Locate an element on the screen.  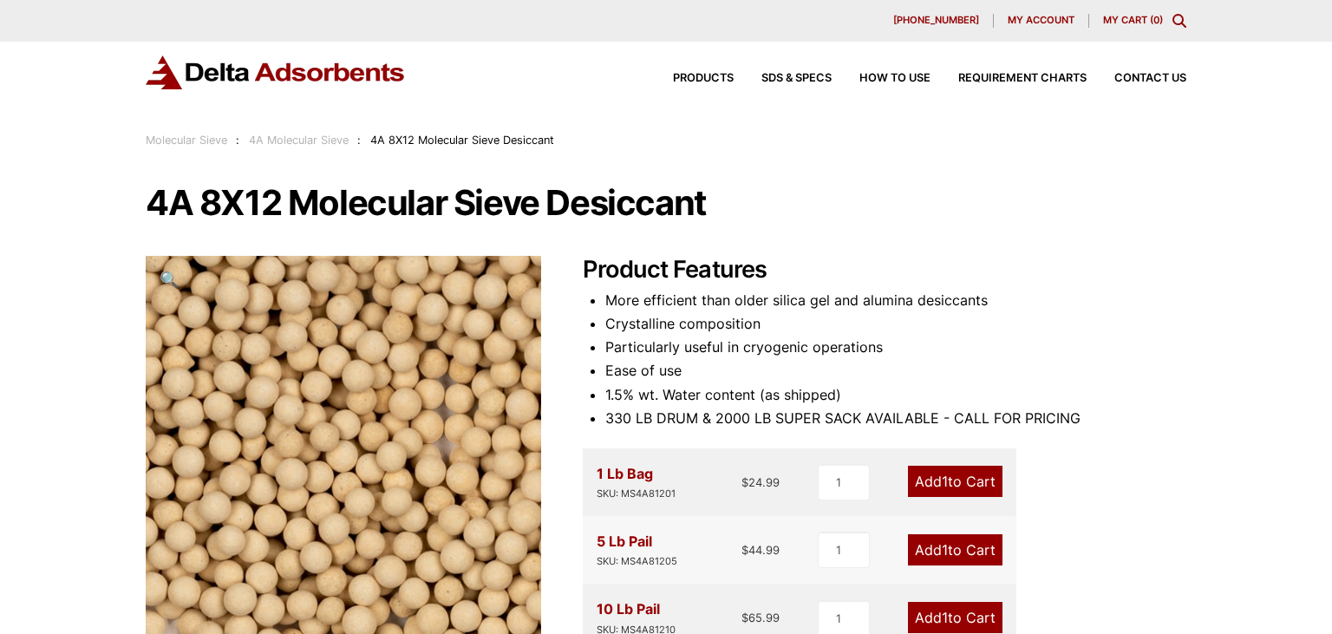
a: Requirement Charts is located at coordinates (1008, 78).